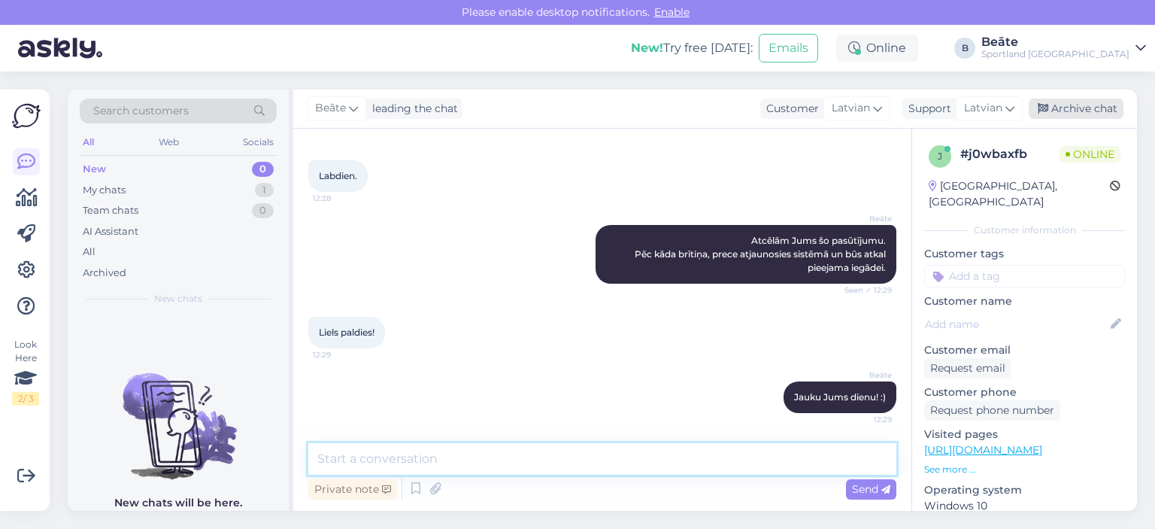 This screenshot has height=529, width=1155. What do you see at coordinates (347, 332) in the screenshot?
I see `span: Liels paldies!` at bounding box center [347, 332].